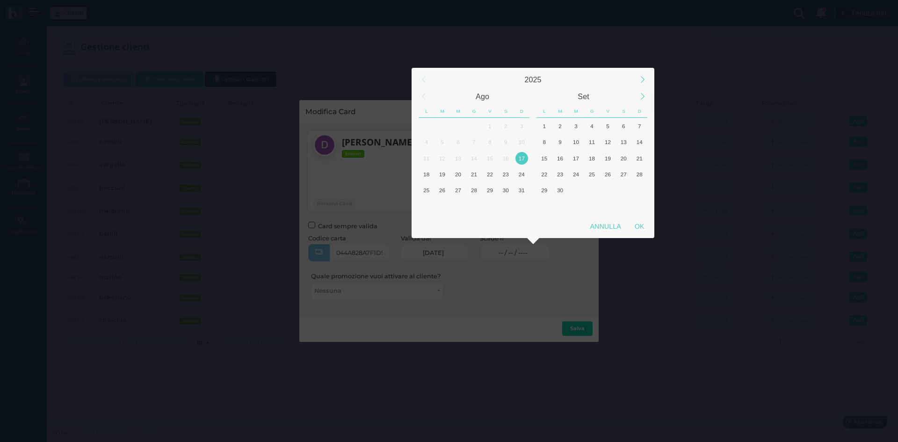 The image size is (898, 442). Describe the element at coordinates (490, 190) in the screenshot. I see `div: Venerdì, Agosto 29` at that location.